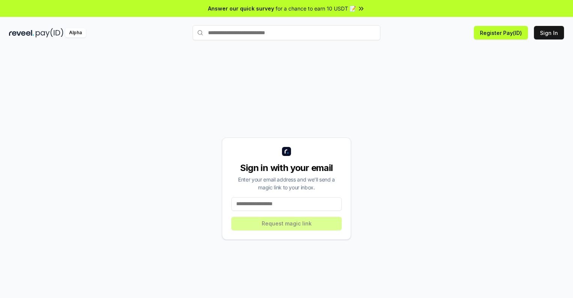 This screenshot has height=298, width=573. I want to click on img: logo_small, so click(286, 151).